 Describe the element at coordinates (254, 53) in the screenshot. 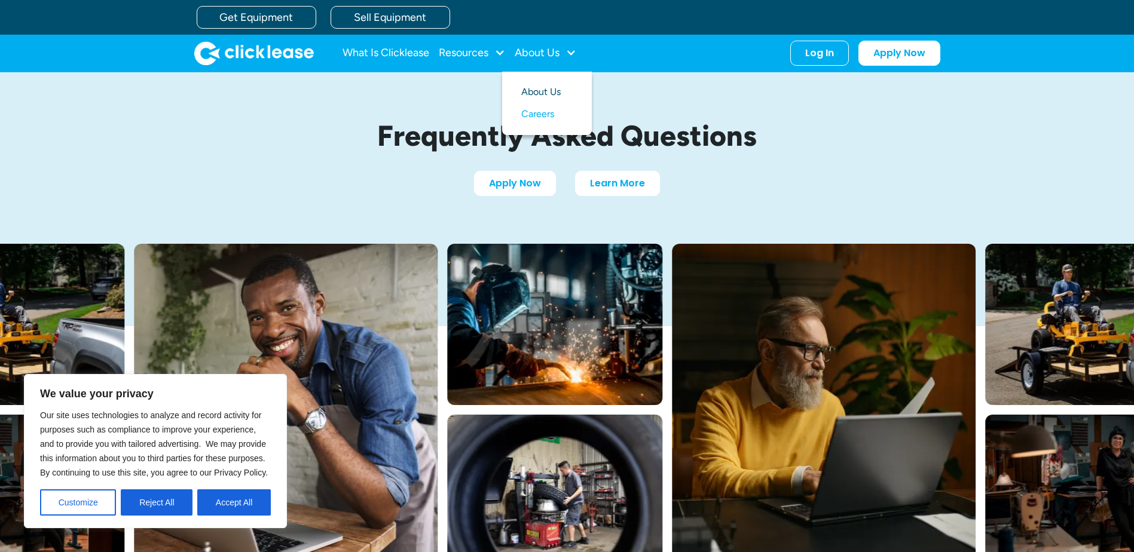

I see `a: home` at that location.